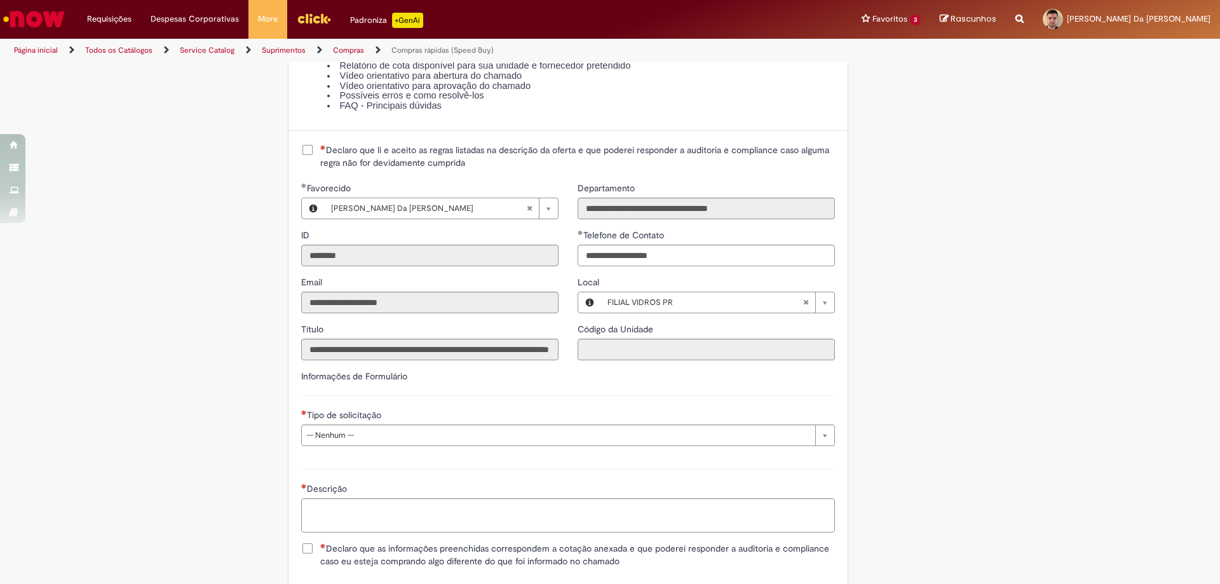  I want to click on textarea: Descrição, so click(568, 515).